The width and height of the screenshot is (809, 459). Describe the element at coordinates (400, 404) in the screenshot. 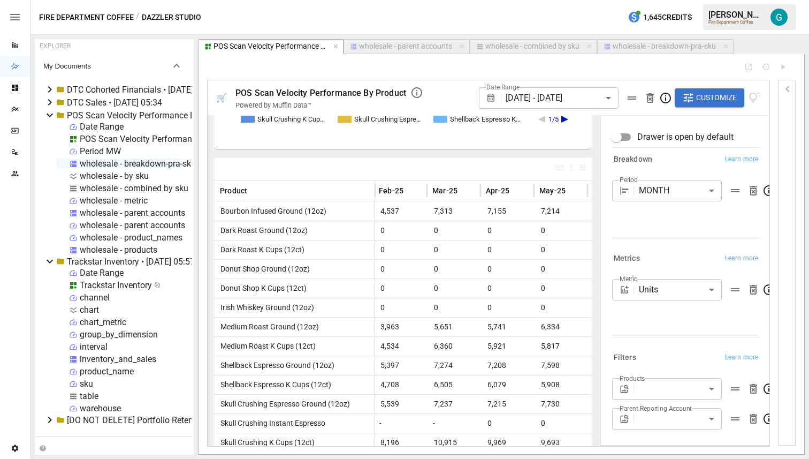

I see `span: 5,539` at that location.